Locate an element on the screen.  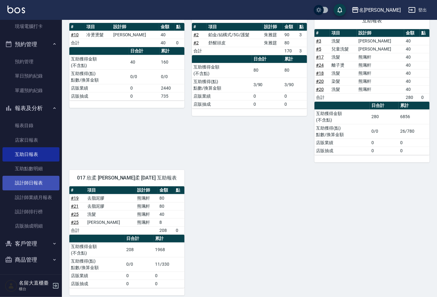
a: #19 is located at coordinates (75, 198).